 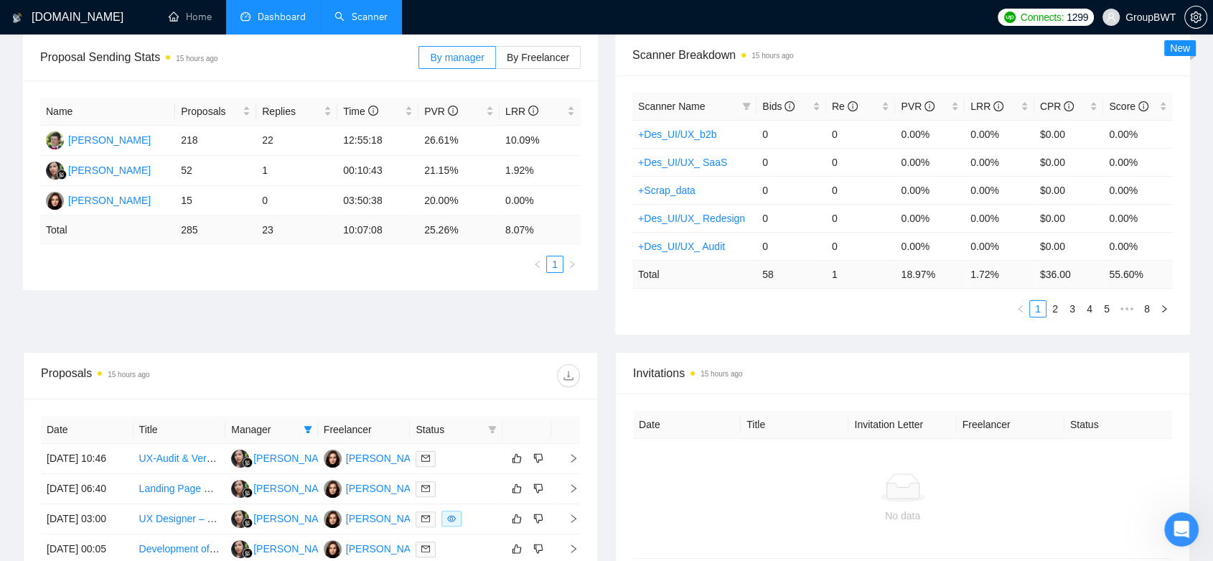 What do you see at coordinates (845, 106) in the screenshot?
I see `span: Re` at bounding box center [845, 106].